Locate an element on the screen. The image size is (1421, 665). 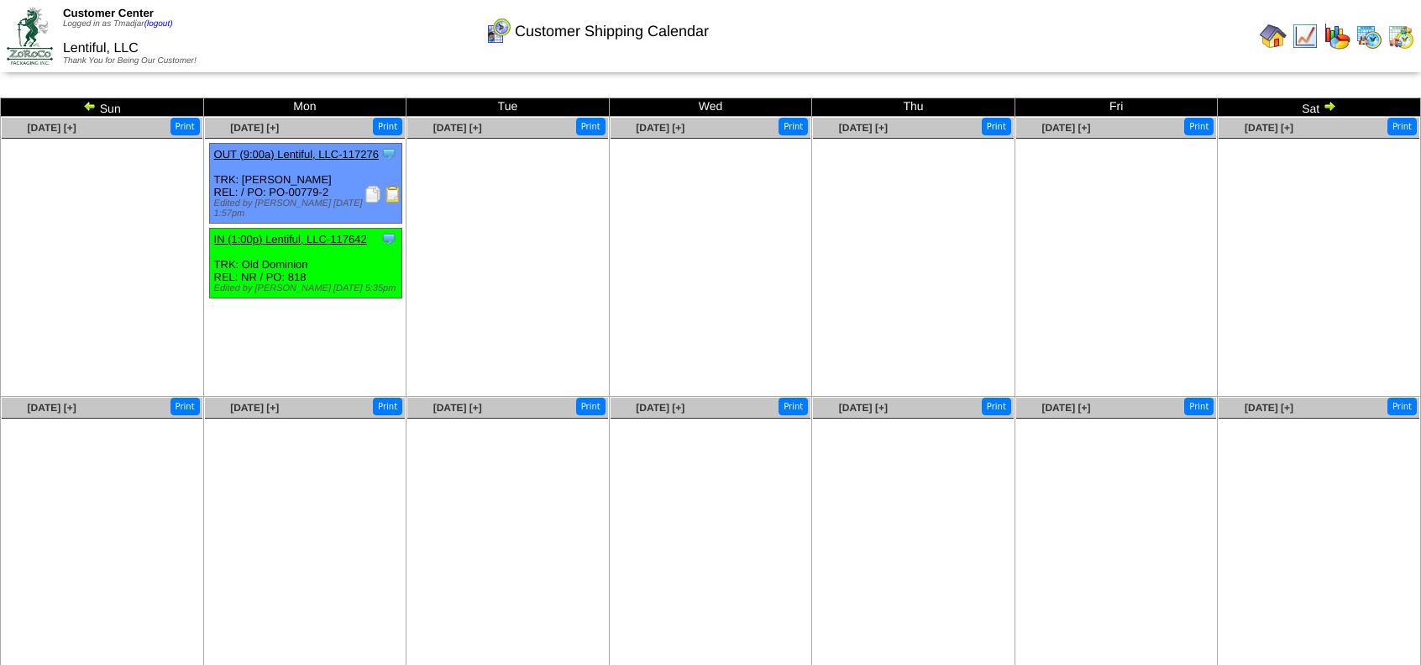
span: Customer Shipping Calendar is located at coordinates (612, 31).